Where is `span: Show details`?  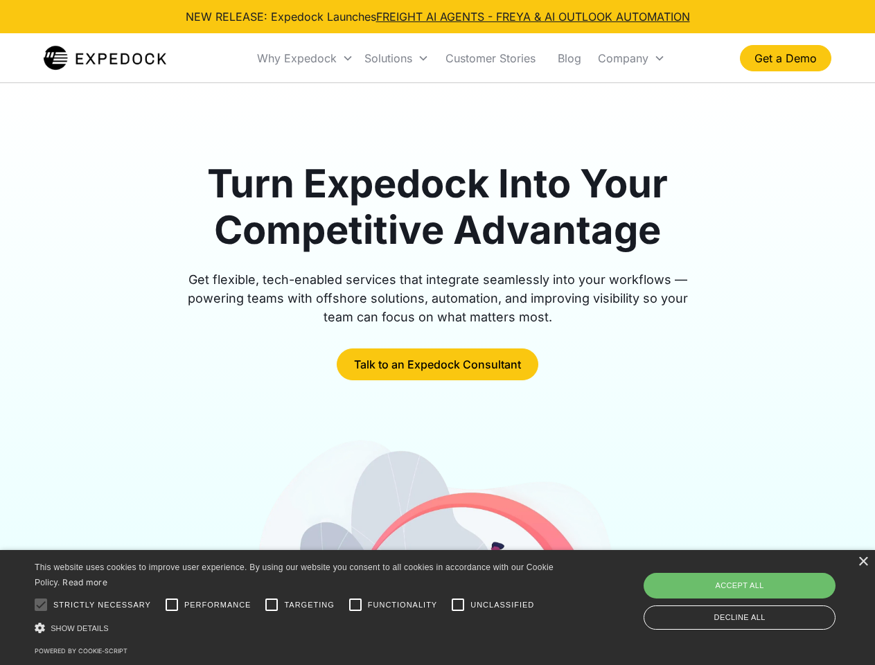
span: Show details is located at coordinates (80, 628).